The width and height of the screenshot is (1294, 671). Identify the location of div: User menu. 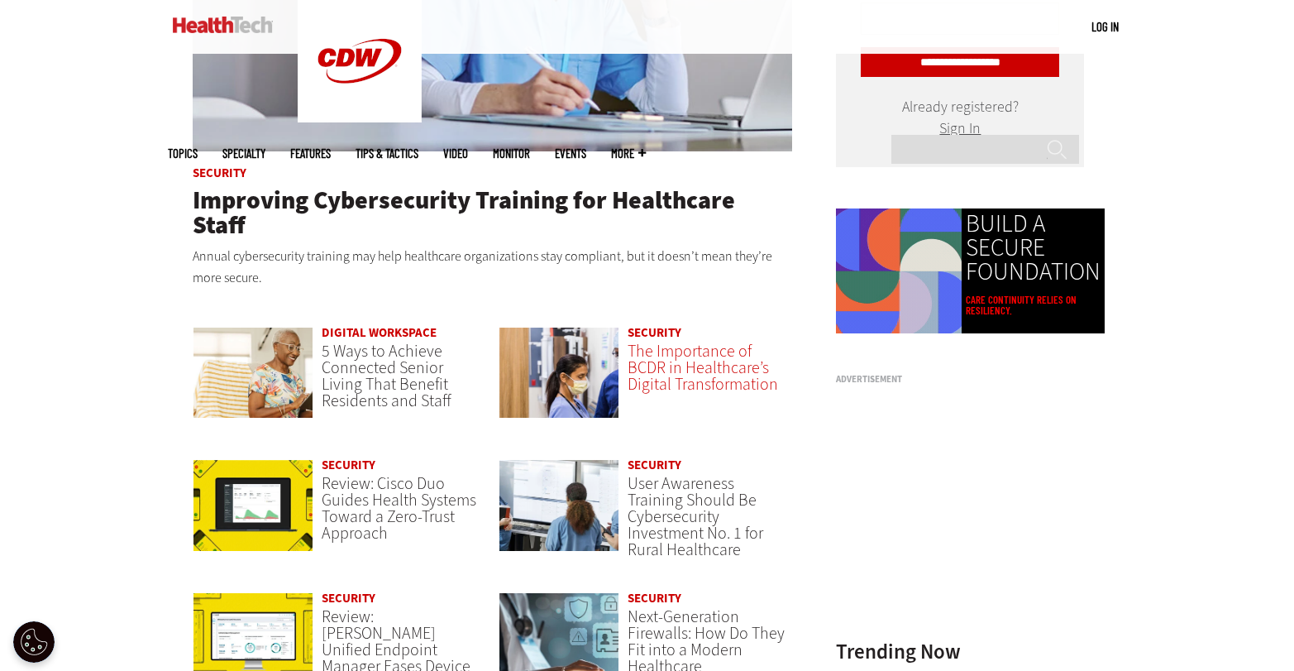
(1105, 26).